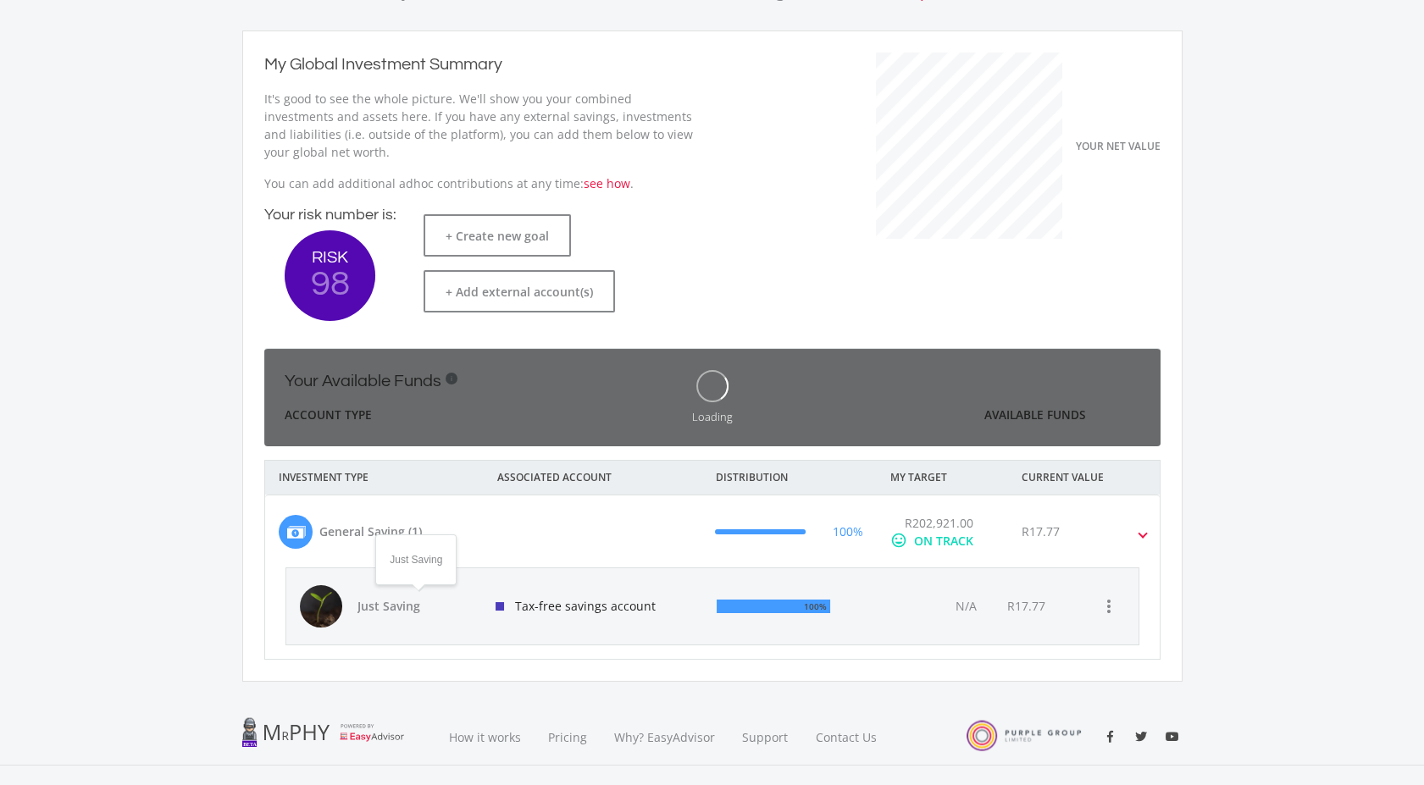 The width and height of the screenshot is (1424, 785). What do you see at coordinates (370, 531) in the screenshot?
I see `div: General Saving (1)` at bounding box center [370, 531].